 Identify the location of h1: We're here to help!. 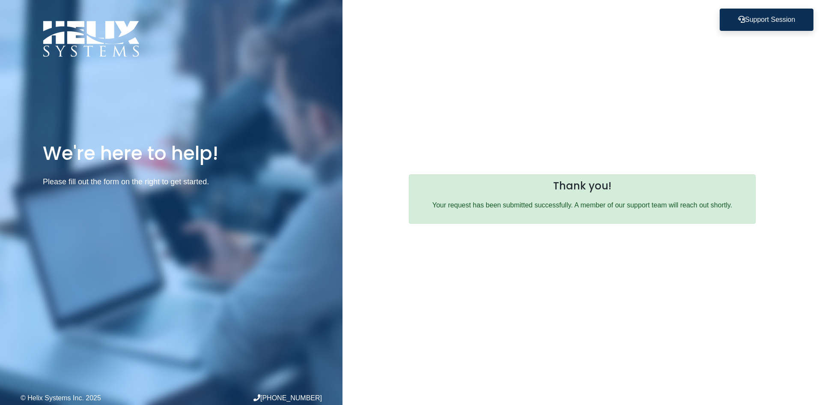
(171, 153).